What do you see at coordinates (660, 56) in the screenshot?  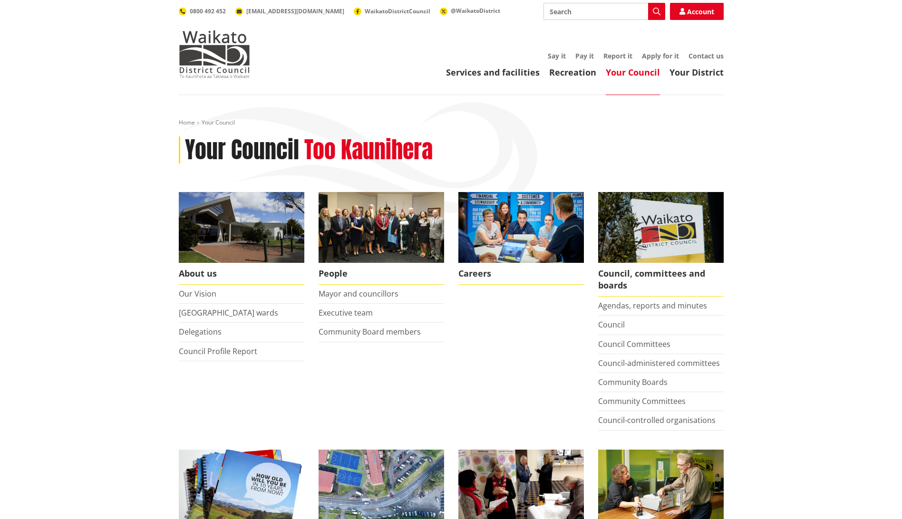 I see `a: Apply for it` at bounding box center [660, 56].